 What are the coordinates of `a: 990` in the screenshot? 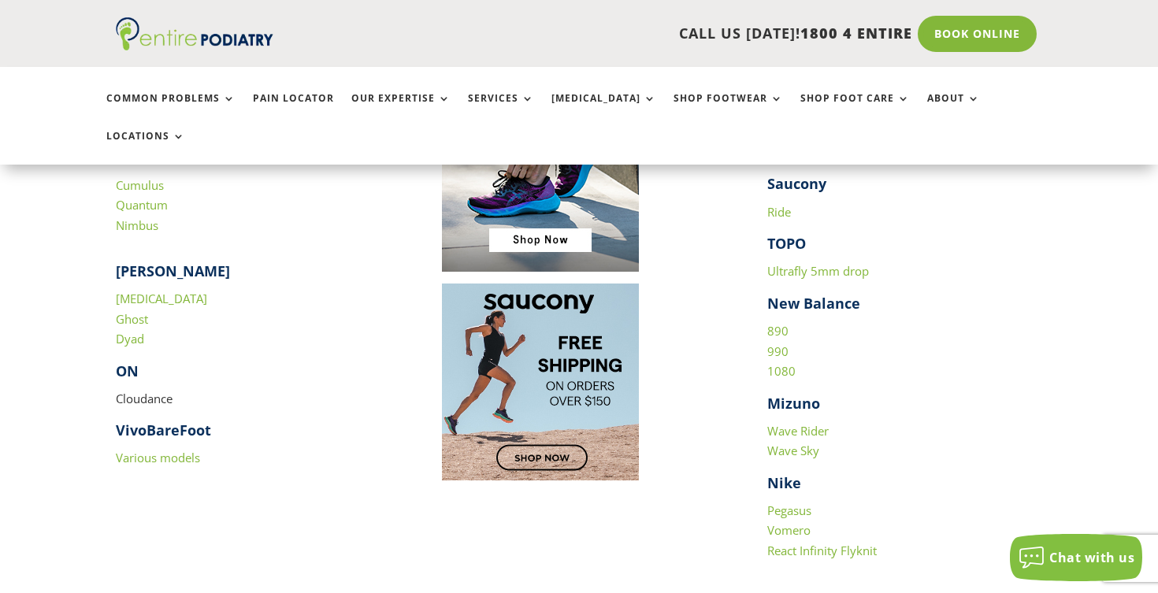 It's located at (778, 351).